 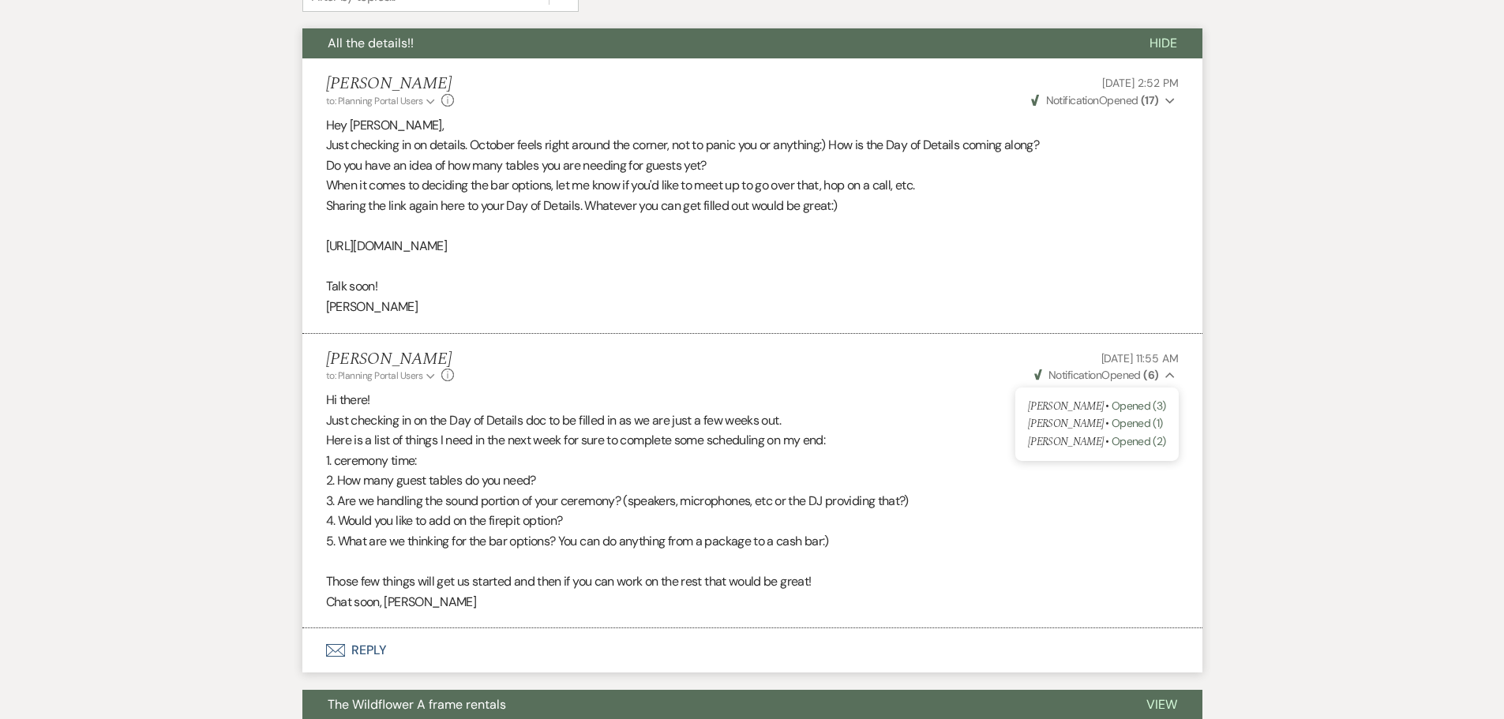 What do you see at coordinates (713, 43) in the screenshot?
I see `button: All the details!!` at bounding box center [713, 43].